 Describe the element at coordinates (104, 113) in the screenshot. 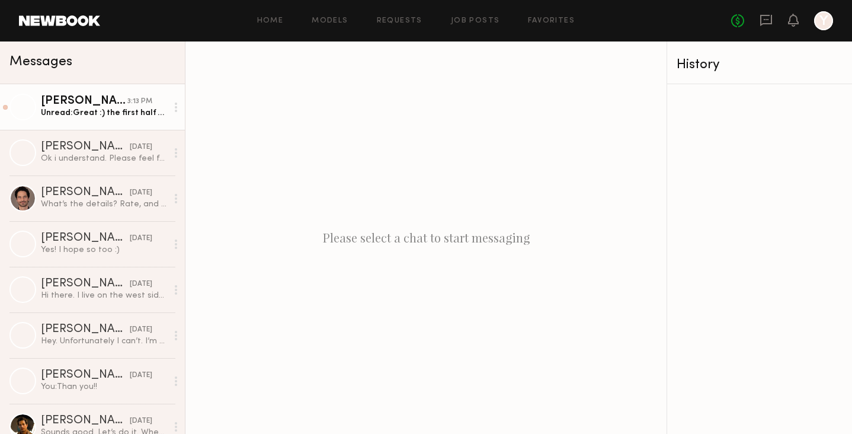

I see `div: Unread: Great :) the first half of the day would work best for me. What’s a good time for you?` at that location.